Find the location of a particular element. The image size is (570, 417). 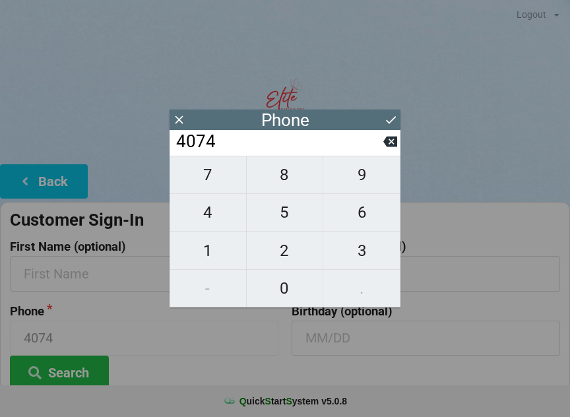

button: 5 is located at coordinates (285, 213).